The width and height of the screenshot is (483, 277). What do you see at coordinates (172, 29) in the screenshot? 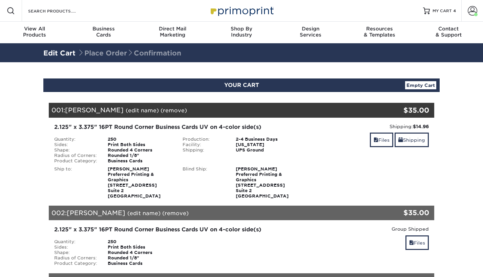
I see `span: Direct Mail` at bounding box center [172, 29].